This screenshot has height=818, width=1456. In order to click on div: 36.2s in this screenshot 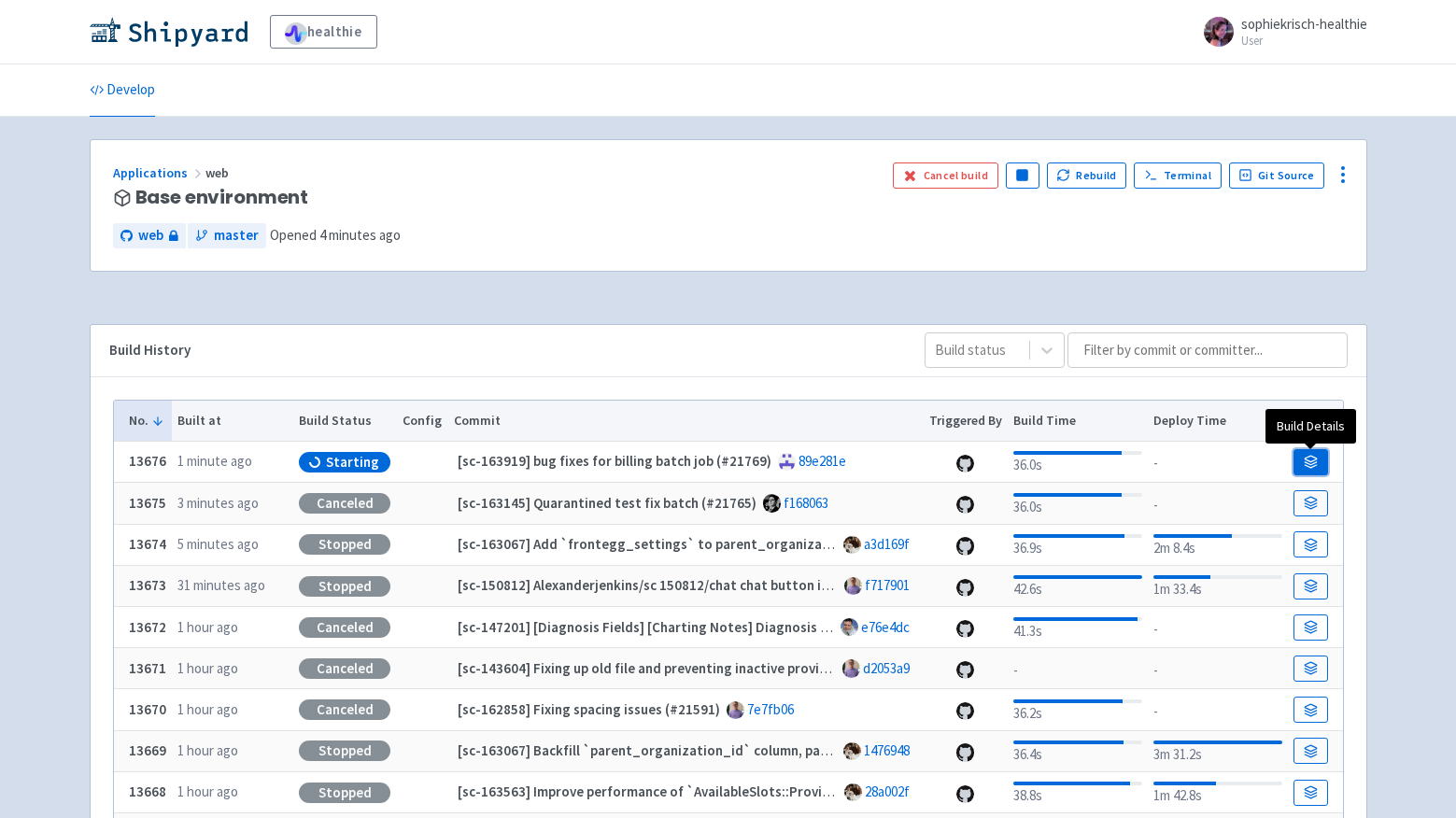, I will do `click(1077, 710)`.